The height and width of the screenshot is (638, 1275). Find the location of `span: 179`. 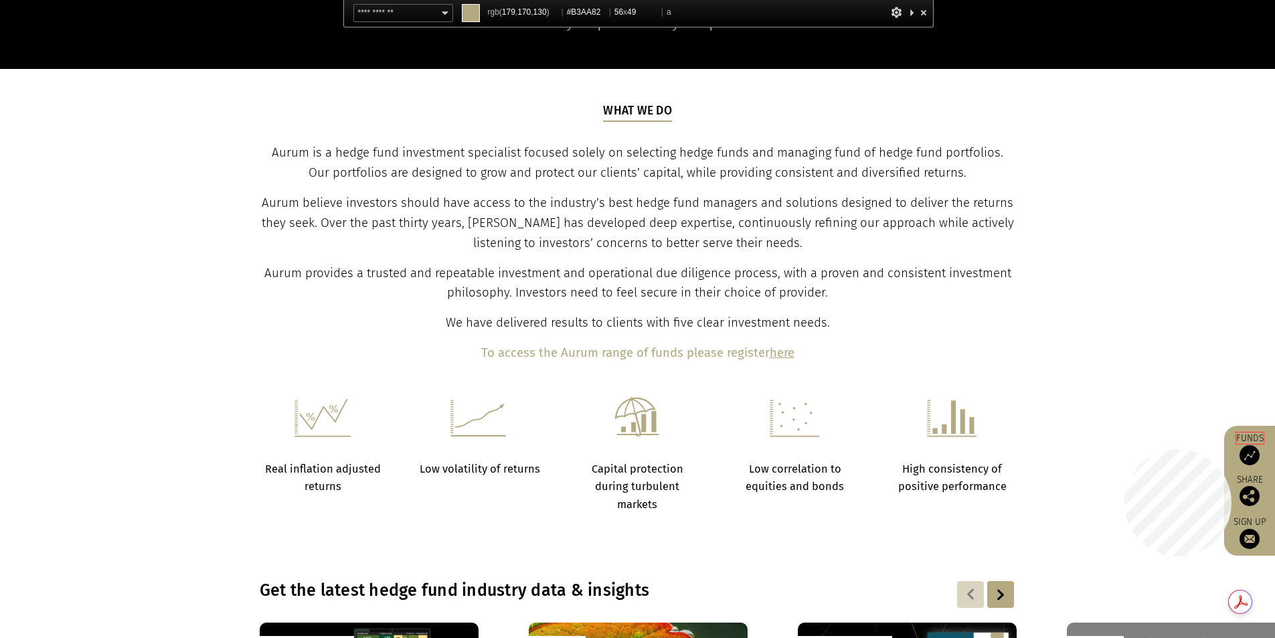

span: 179 is located at coordinates (509, 12).